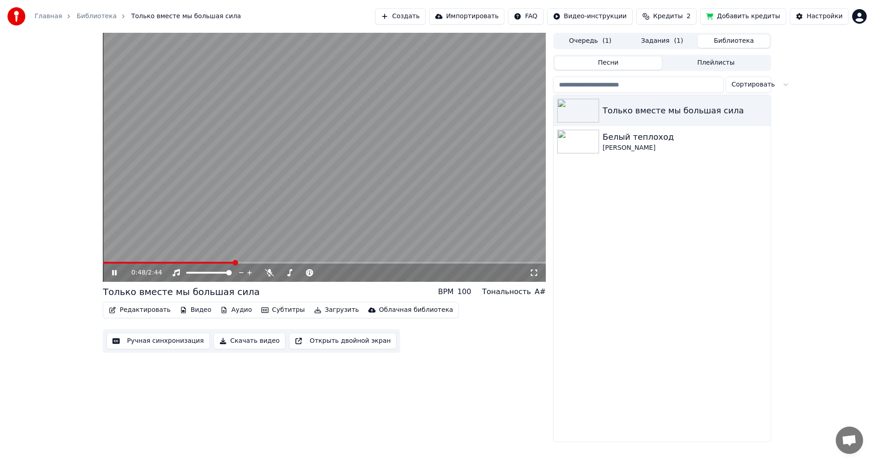 Image resolution: width=874 pixels, height=463 pixels. Describe the element at coordinates (138, 16) in the screenshot. I see `nav: breadcrumb` at that location.